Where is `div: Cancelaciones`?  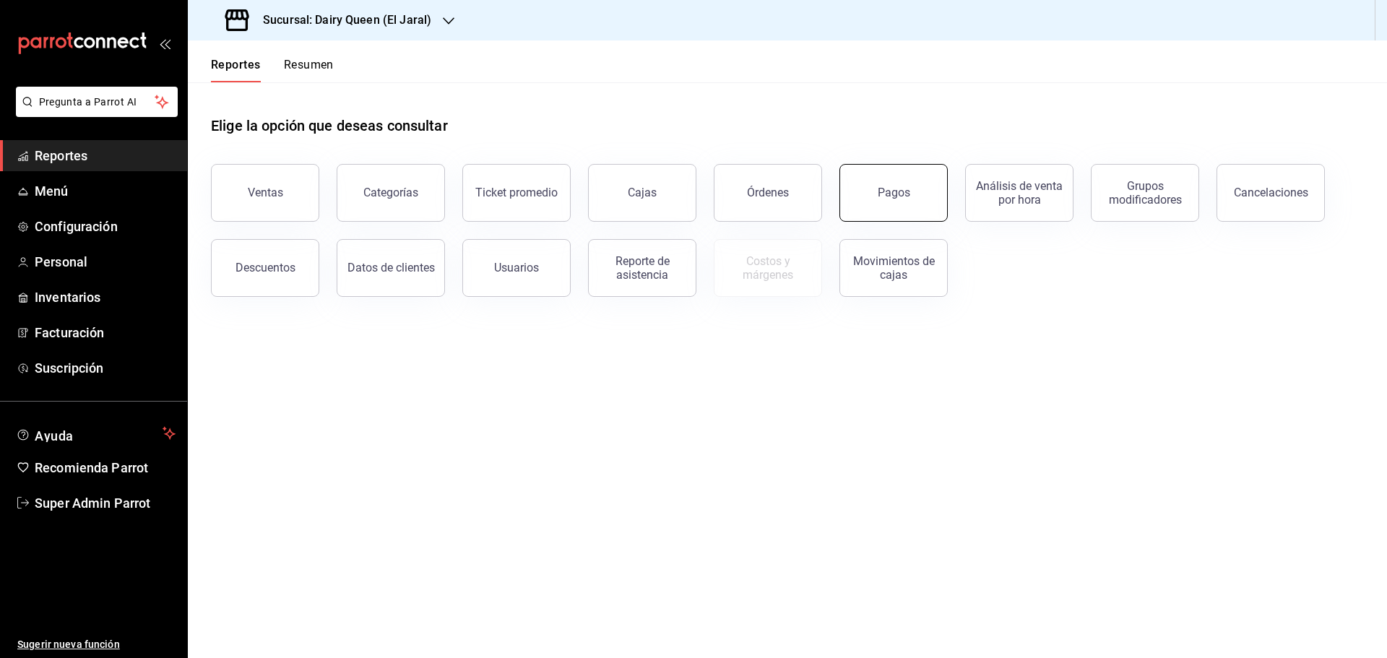
div: Cancelaciones is located at coordinates (1271, 192).